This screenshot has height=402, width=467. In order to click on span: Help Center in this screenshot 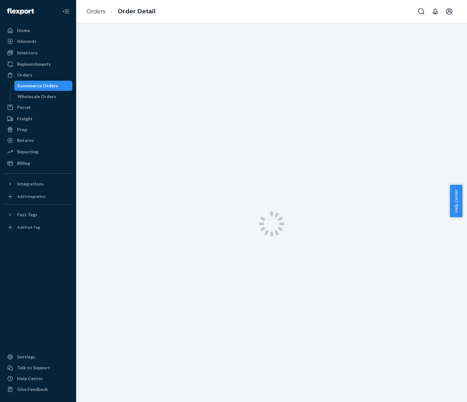, I will do `click(456, 201)`.